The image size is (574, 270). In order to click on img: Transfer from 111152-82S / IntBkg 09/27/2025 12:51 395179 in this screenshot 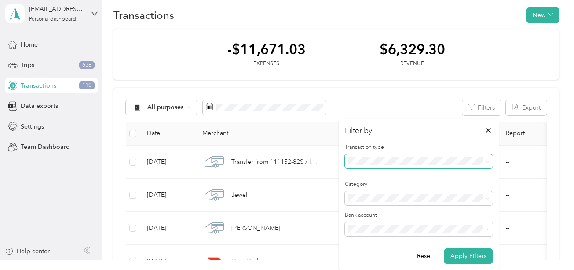, I will do `click(215, 162)`.